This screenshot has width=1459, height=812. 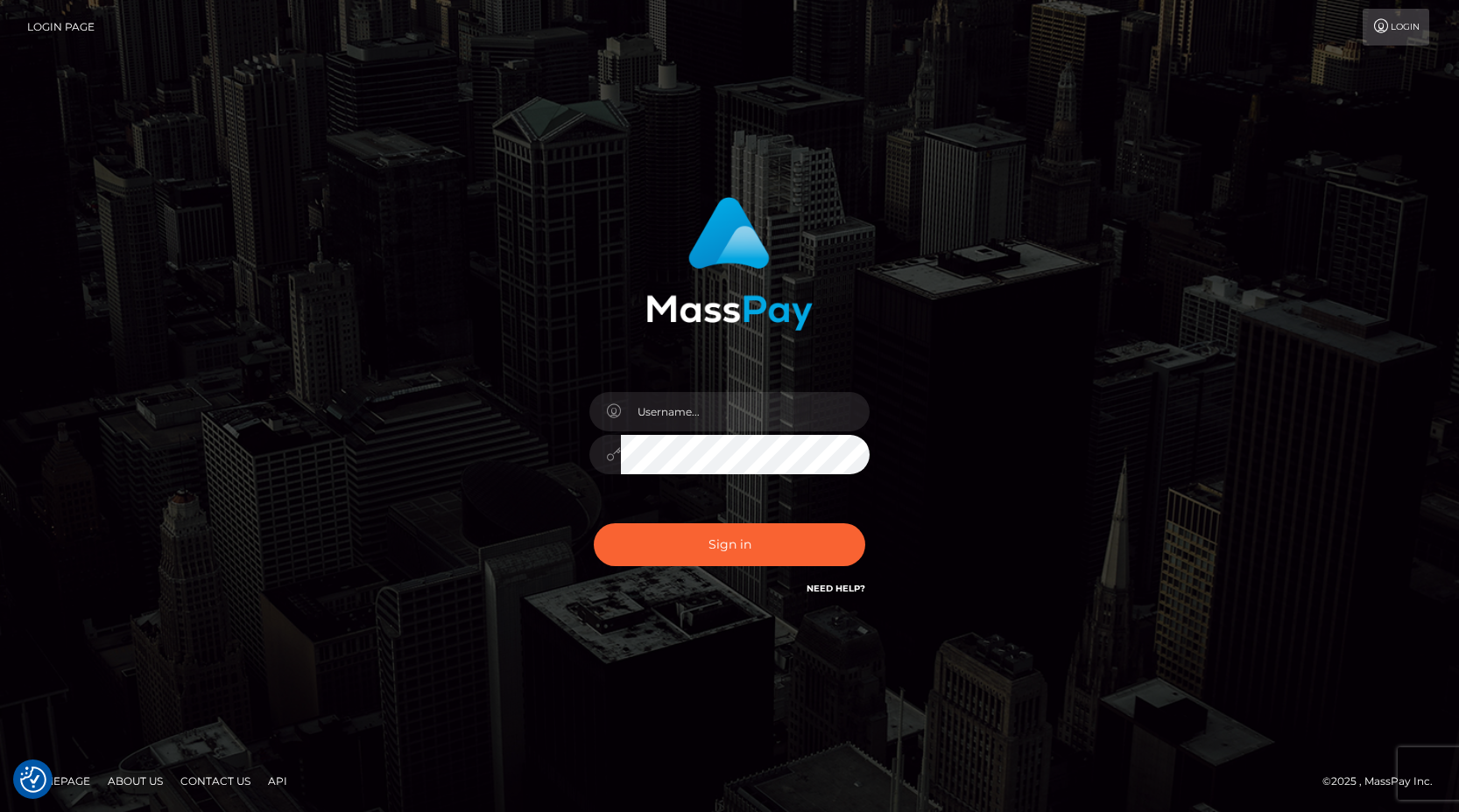 I want to click on button: Sign in, so click(x=730, y=544).